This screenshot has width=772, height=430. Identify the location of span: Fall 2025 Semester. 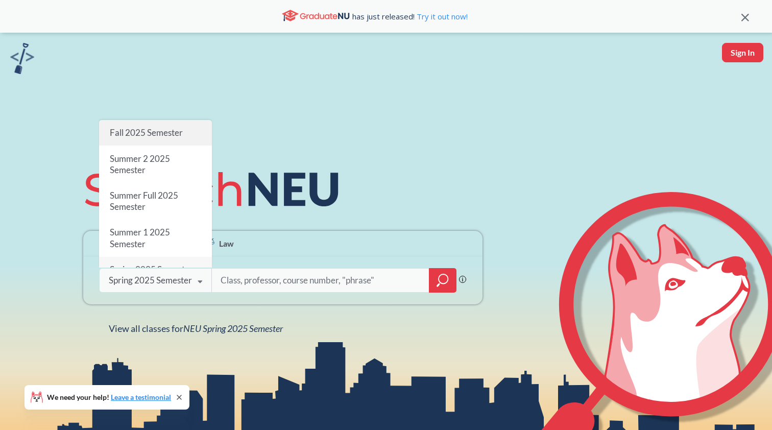
(146, 132).